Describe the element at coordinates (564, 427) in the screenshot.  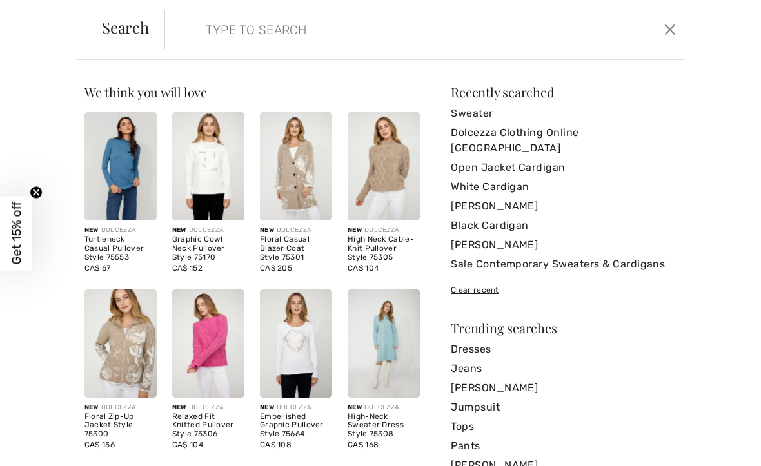
I see `a: Tops` at that location.